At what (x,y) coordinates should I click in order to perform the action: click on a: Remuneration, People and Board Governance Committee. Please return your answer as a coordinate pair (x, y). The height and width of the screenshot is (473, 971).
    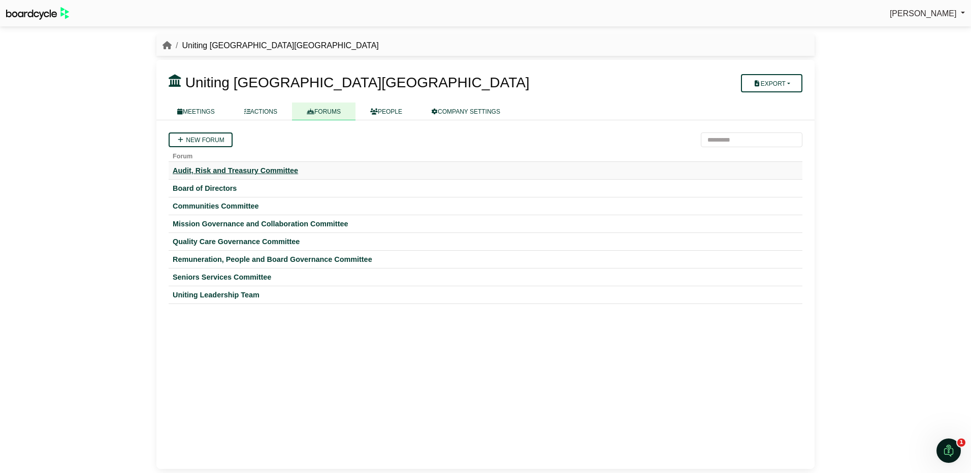
    Looking at the image, I should click on (486, 260).